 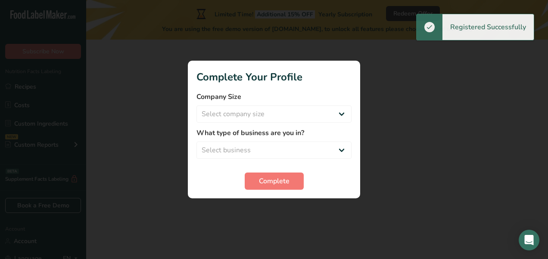 I want to click on button: Complete, so click(x=274, y=181).